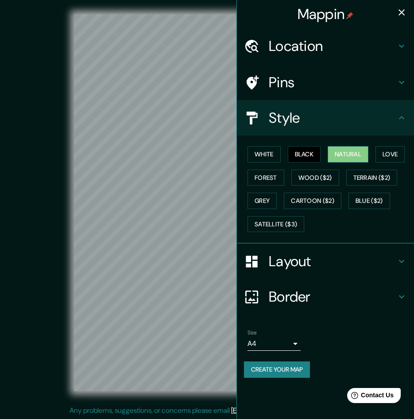  I want to click on h4: Pins, so click(333, 82).